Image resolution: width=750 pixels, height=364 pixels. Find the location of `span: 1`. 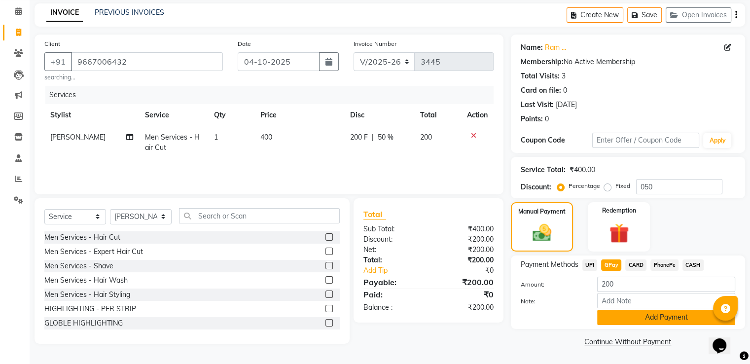

span: 1 is located at coordinates (216, 137).